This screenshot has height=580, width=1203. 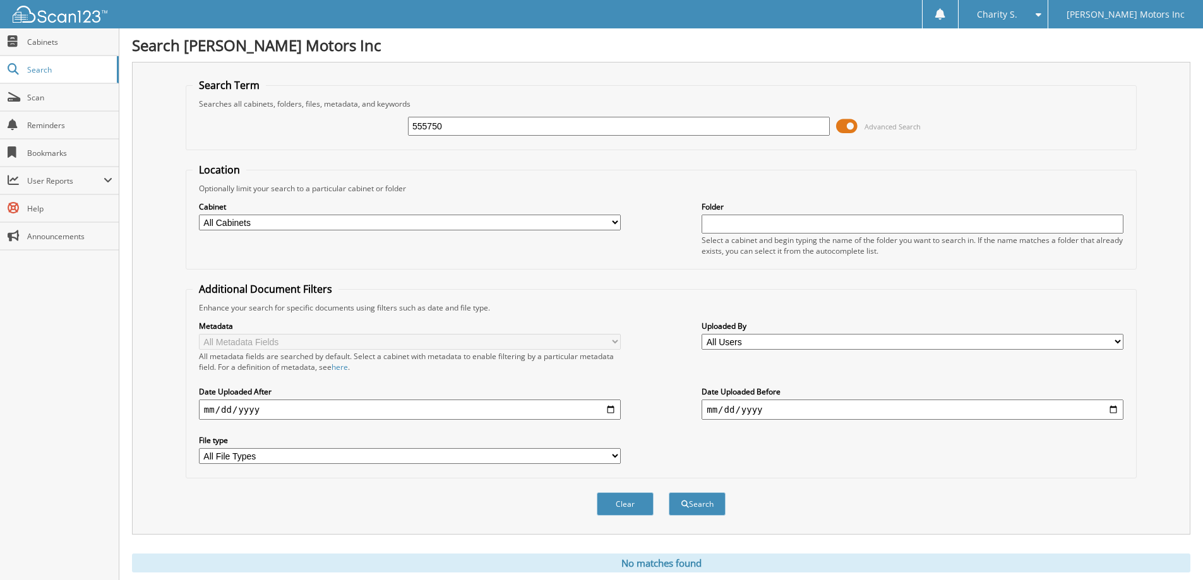 I want to click on span: Scan, so click(x=69, y=97).